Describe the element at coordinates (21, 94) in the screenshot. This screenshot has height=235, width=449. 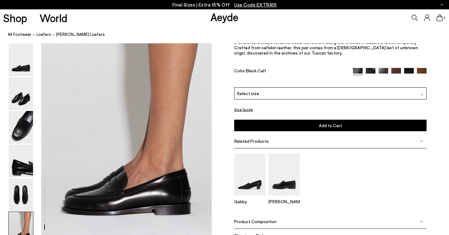
I see `img: Oscar Leather Loafers - Image 2` at that location.